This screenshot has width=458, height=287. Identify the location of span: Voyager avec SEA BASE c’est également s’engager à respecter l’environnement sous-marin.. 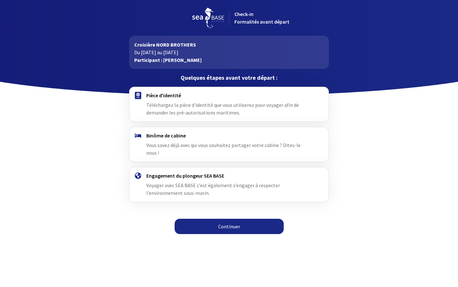
(213, 189).